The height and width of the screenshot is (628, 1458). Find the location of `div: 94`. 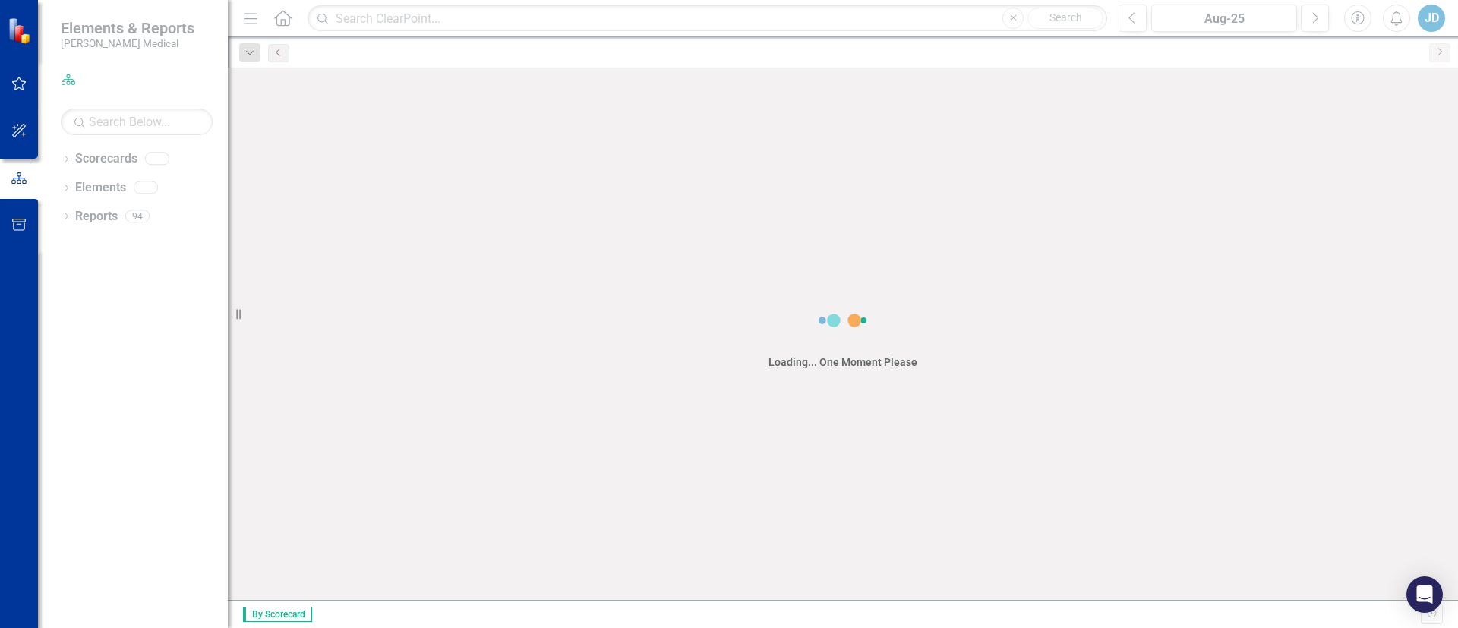

div: 94 is located at coordinates (137, 216).